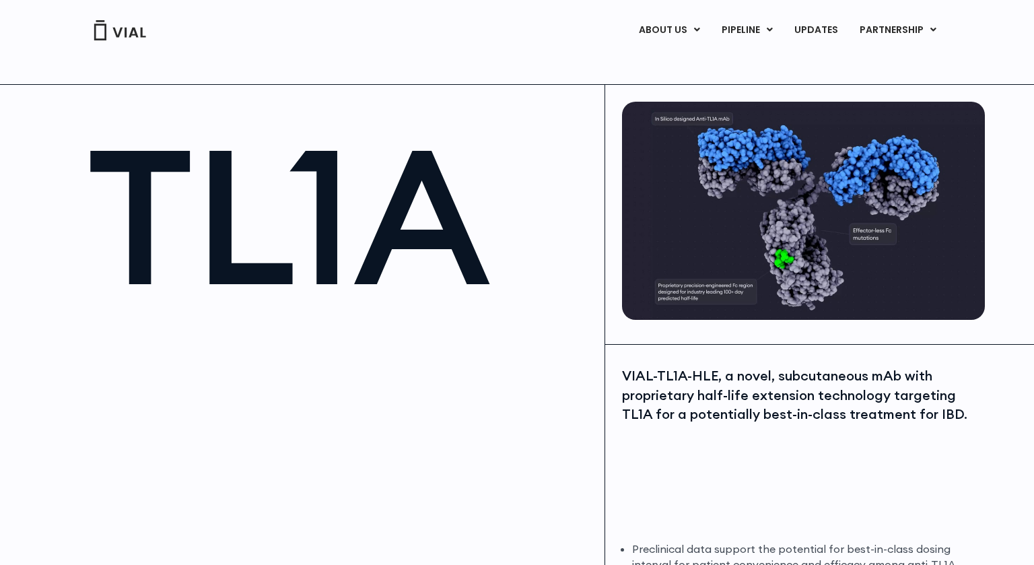 The image size is (1034, 565). Describe the element at coordinates (898, 30) in the screenshot. I see `a: PARTNERSHIPMenu Toggle` at that location.